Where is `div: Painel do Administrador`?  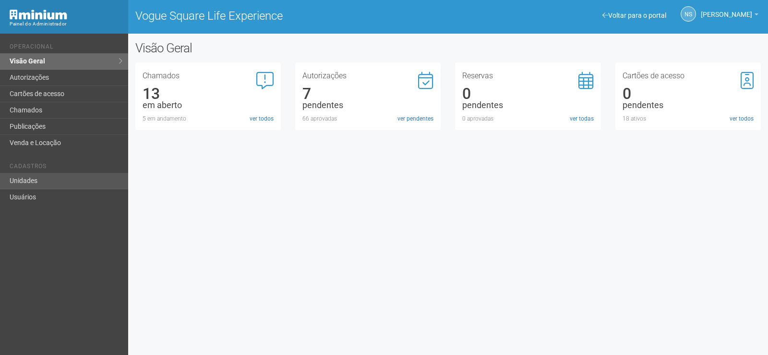
div: Painel do Administrador is located at coordinates (65, 24).